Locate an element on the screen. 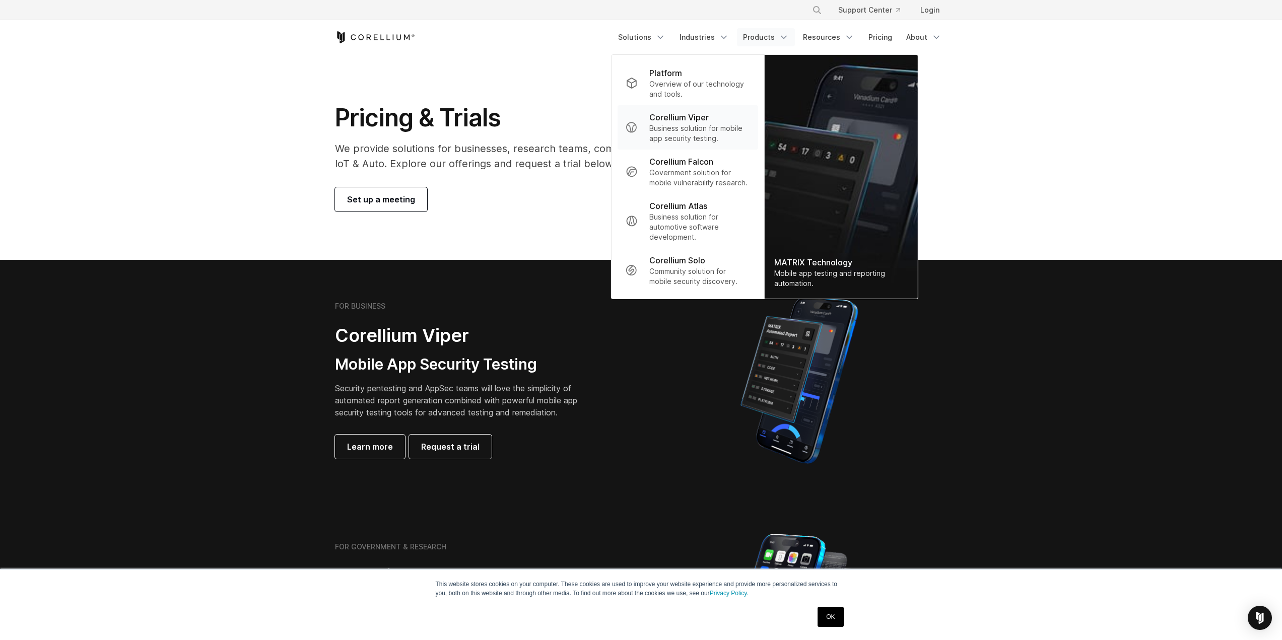 This screenshot has width=1282, height=640. a: Solutions is located at coordinates (642, 37).